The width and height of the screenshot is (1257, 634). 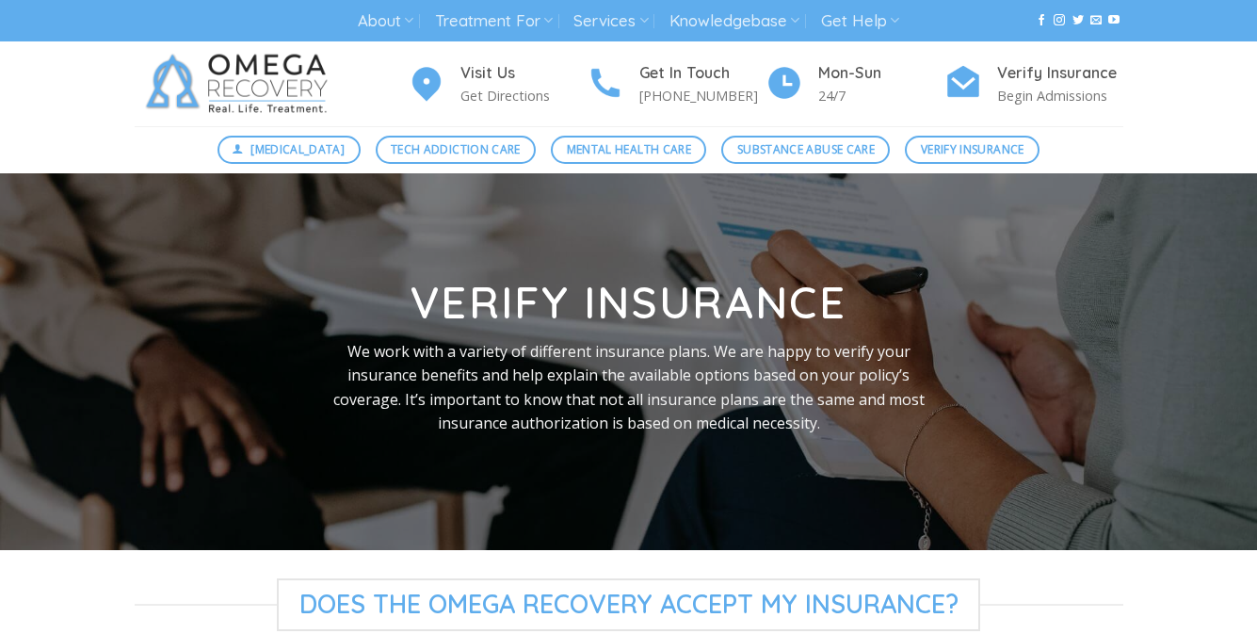 I want to click on a: About, so click(x=385, y=21).